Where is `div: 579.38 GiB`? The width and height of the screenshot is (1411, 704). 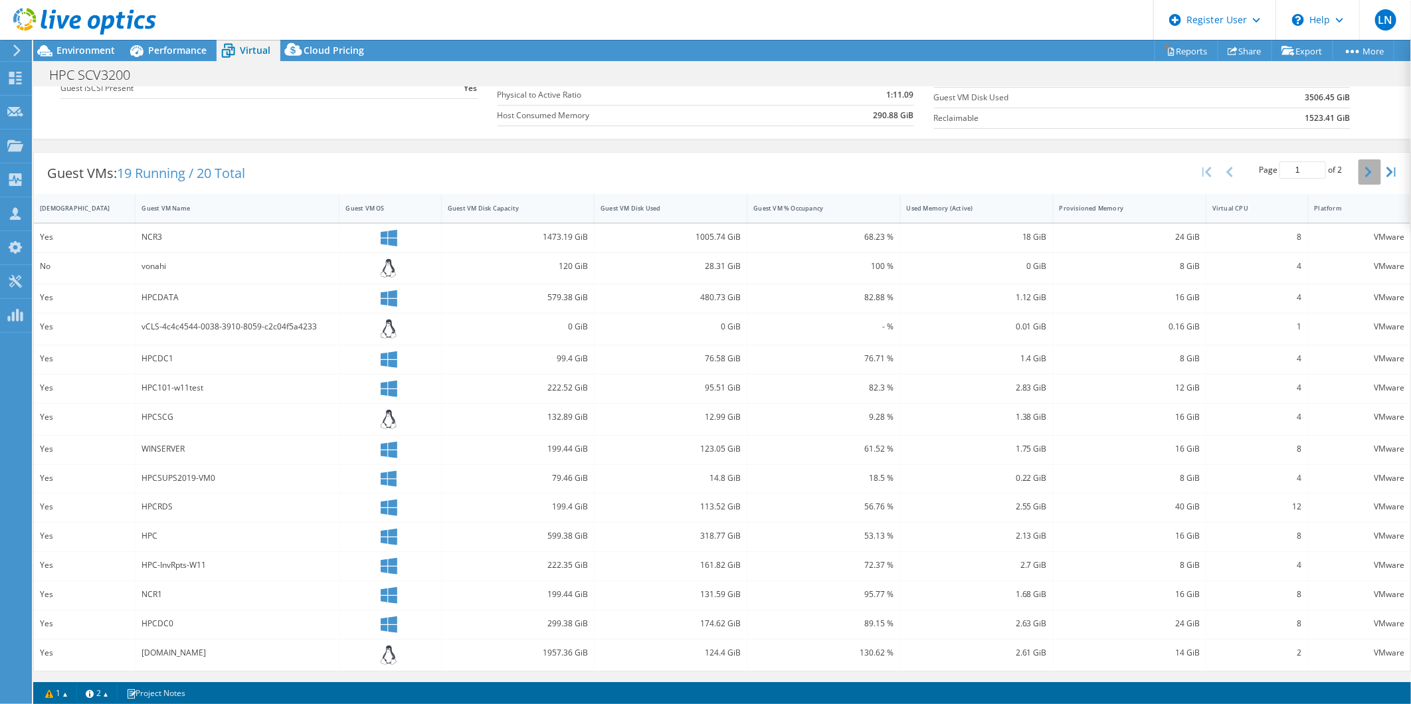 div: 579.38 GiB is located at coordinates (518, 298).